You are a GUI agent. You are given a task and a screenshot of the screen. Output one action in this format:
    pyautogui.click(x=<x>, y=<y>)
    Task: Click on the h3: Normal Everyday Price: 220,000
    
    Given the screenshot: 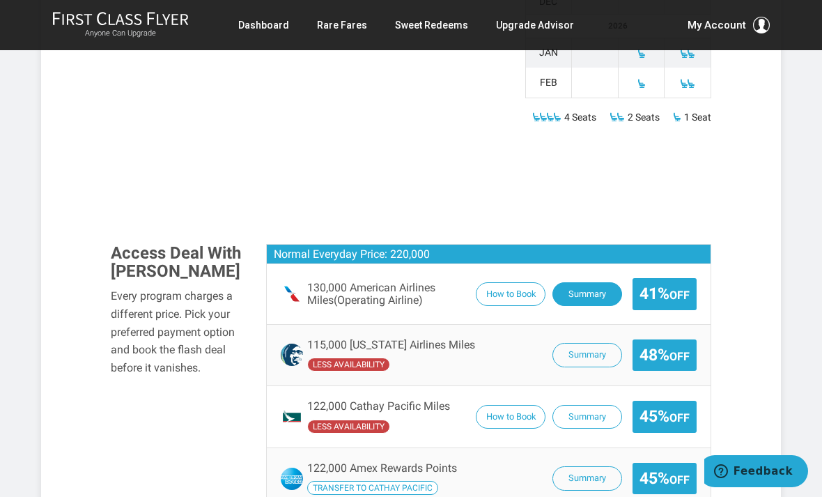 What is the action you would take?
    pyautogui.click(x=488, y=254)
    